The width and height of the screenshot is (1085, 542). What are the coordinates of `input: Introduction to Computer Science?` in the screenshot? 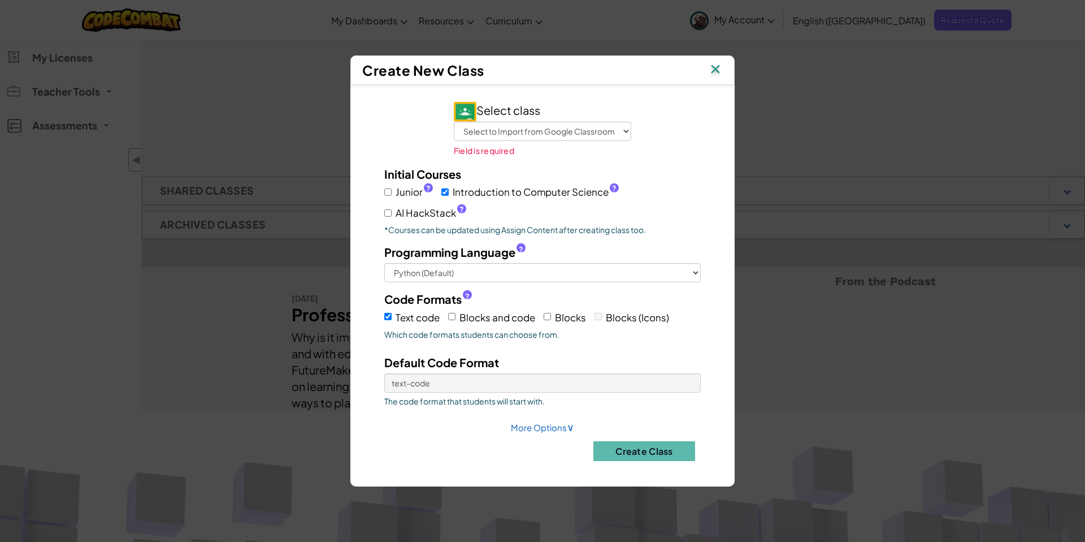 It's located at (445, 192).